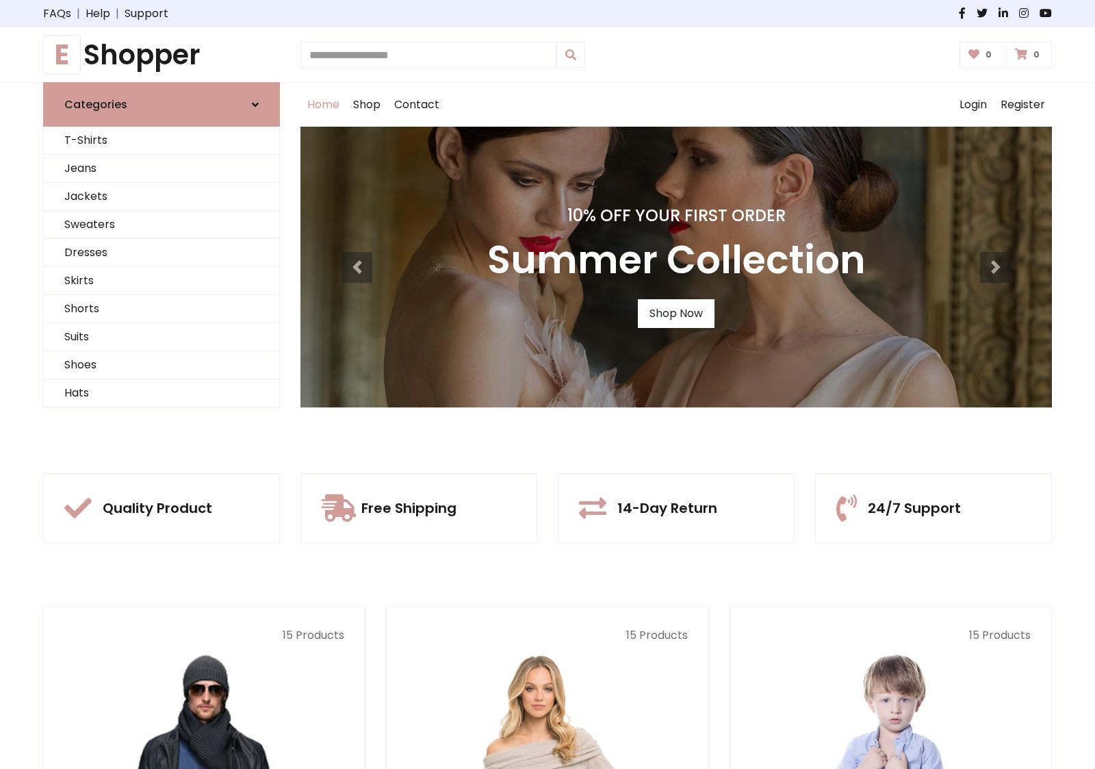  I want to click on a: Contact, so click(417, 105).